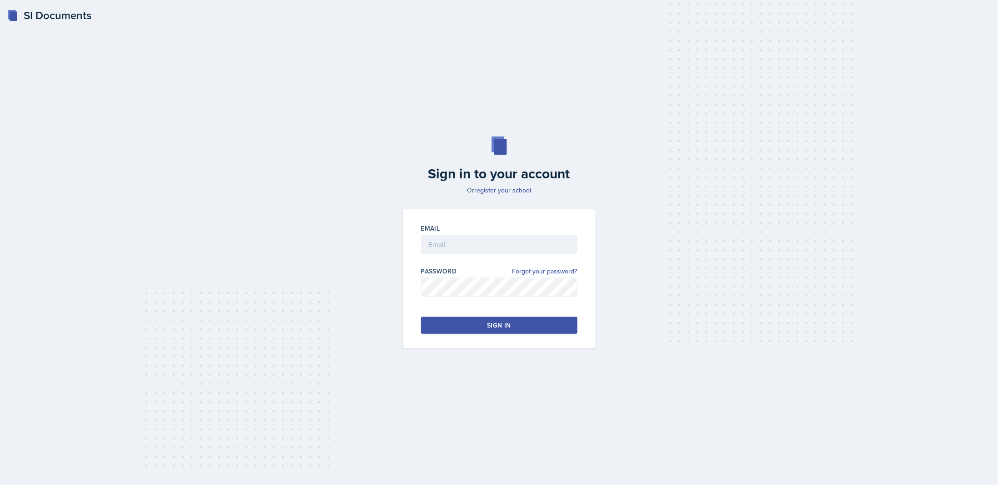  I want to click on button: Sign in, so click(499, 325).